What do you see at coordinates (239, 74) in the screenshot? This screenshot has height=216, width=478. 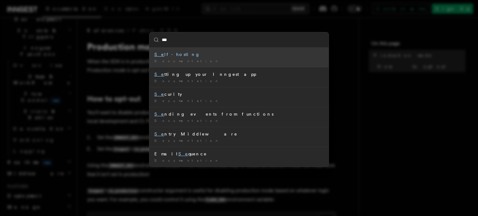 I see `div: tting up your Inngest app` at bounding box center [239, 74].